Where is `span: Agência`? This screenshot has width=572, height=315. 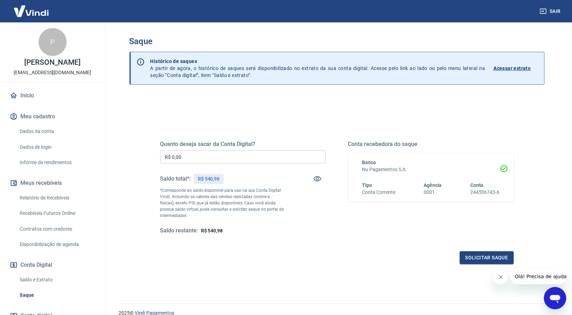 span: Agência is located at coordinates (433, 185).